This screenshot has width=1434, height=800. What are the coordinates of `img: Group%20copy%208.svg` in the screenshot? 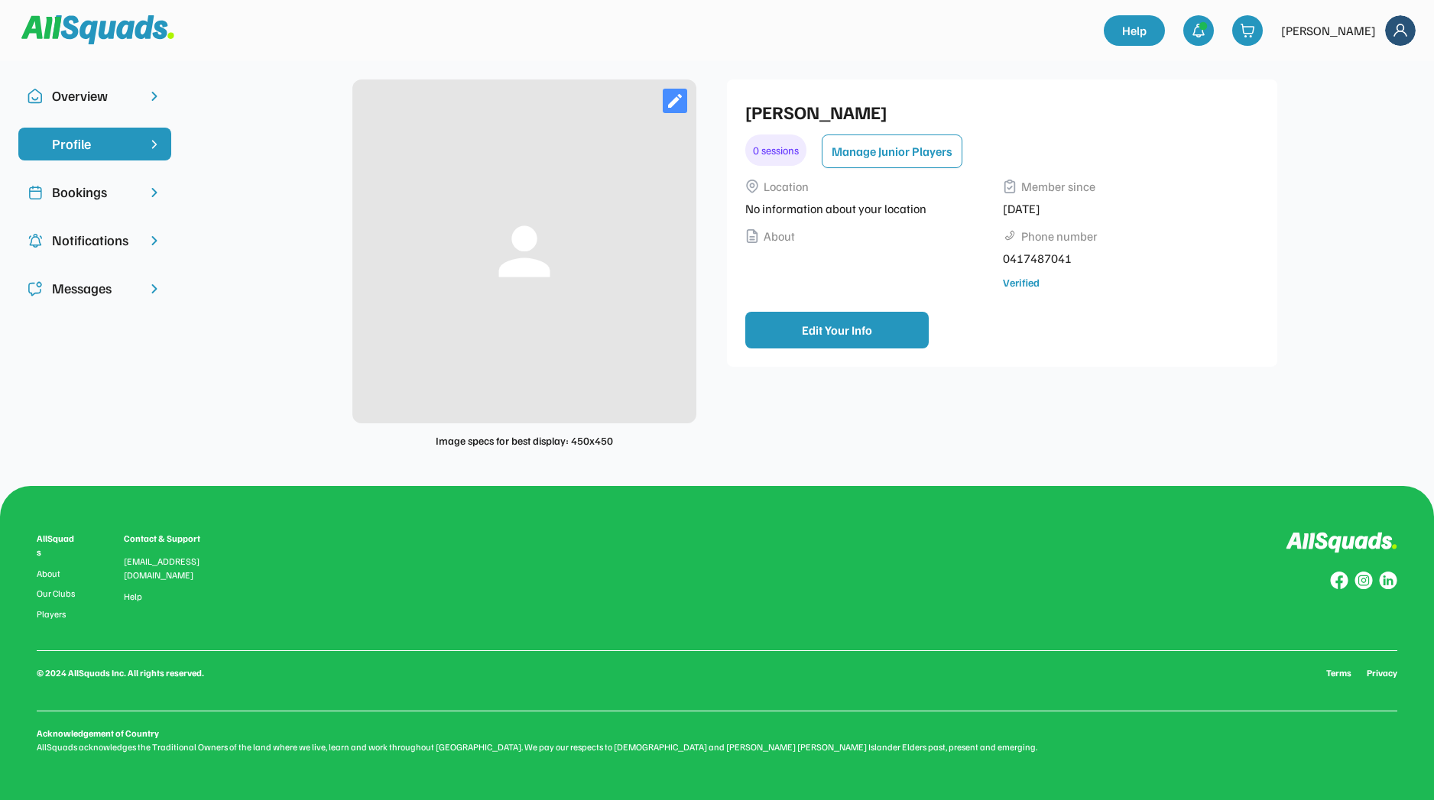 It's located at (1339, 581).